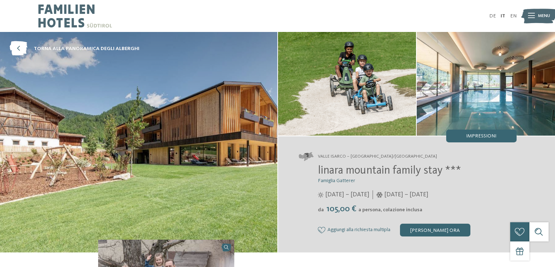 This screenshot has height=267, width=555. What do you see at coordinates (544, 16) in the screenshot?
I see `span: Menu` at bounding box center [544, 16].